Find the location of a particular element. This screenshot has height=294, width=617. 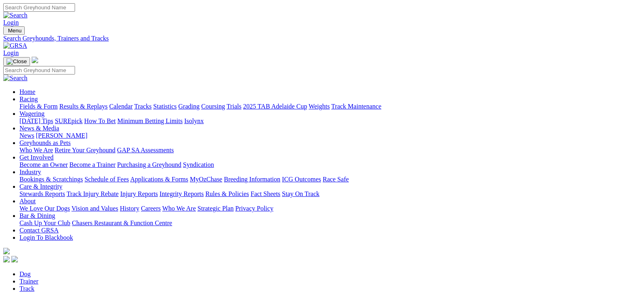

a: Isolynx is located at coordinates (194, 121).